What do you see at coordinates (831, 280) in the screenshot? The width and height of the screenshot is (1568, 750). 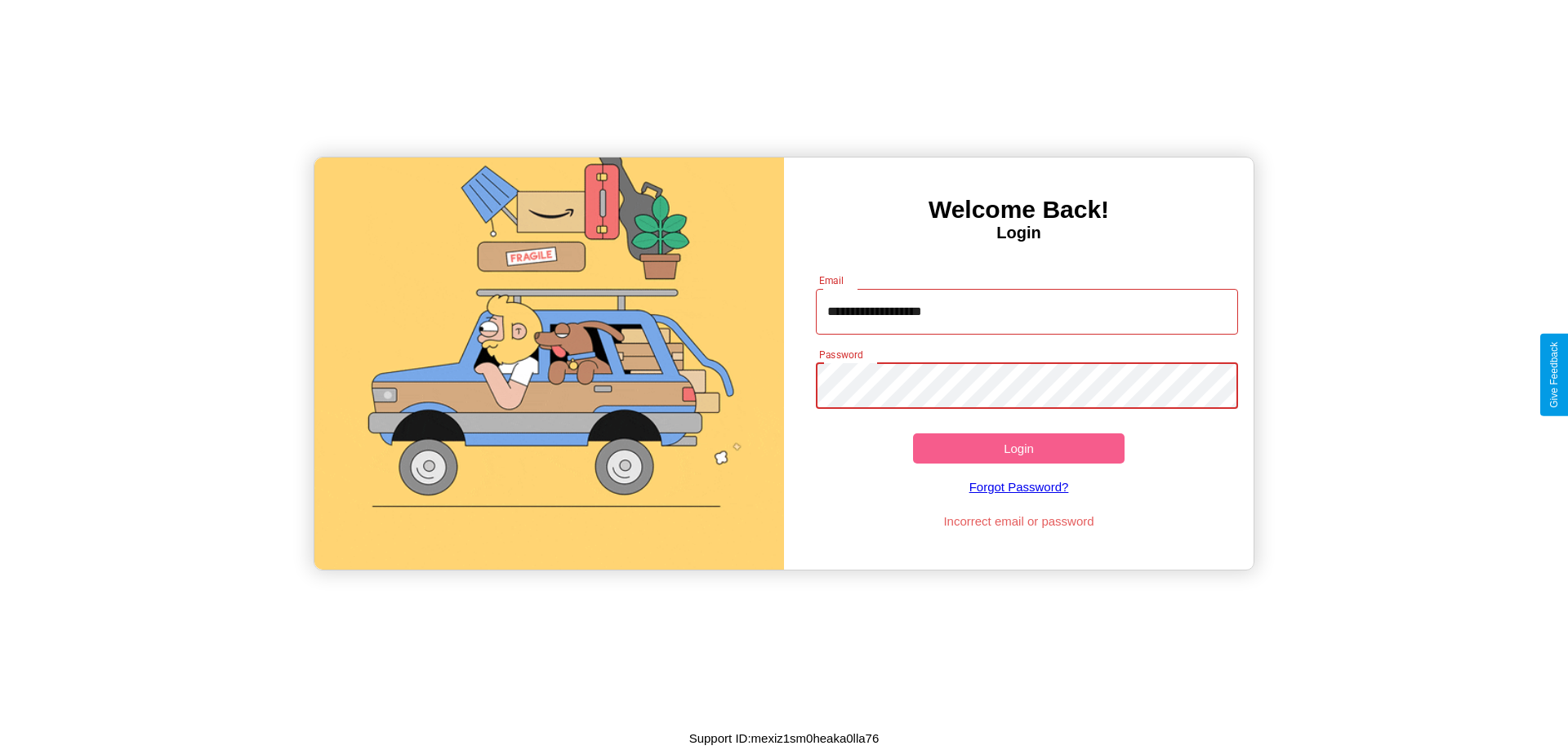 I see `label: Email` at bounding box center [831, 280].